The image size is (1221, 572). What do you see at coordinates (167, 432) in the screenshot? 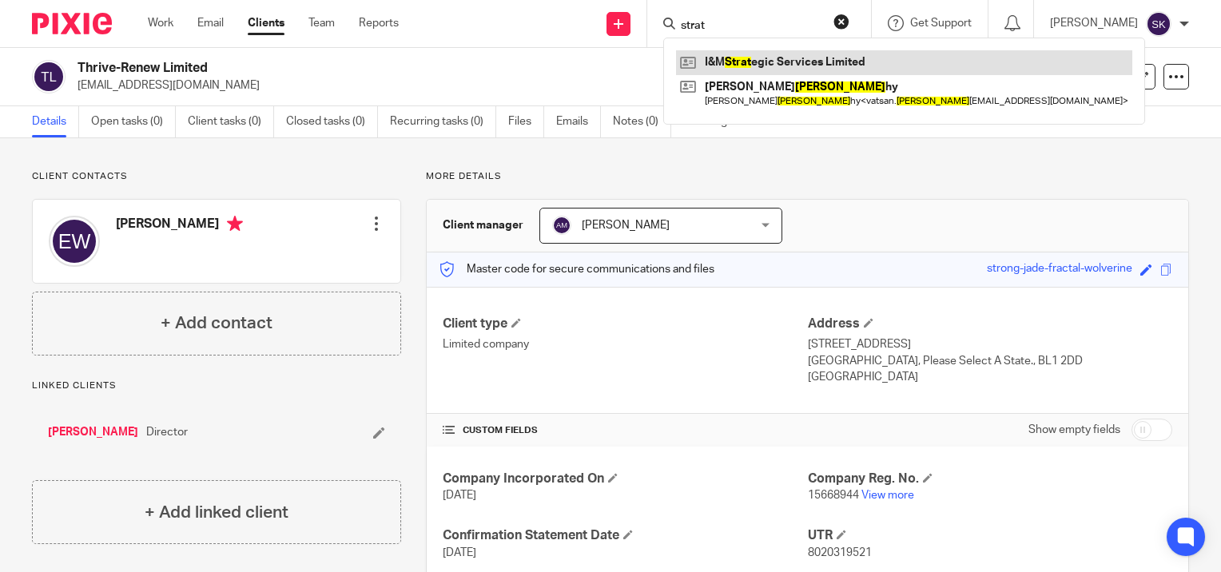
I see `span: Director` at bounding box center [167, 432].